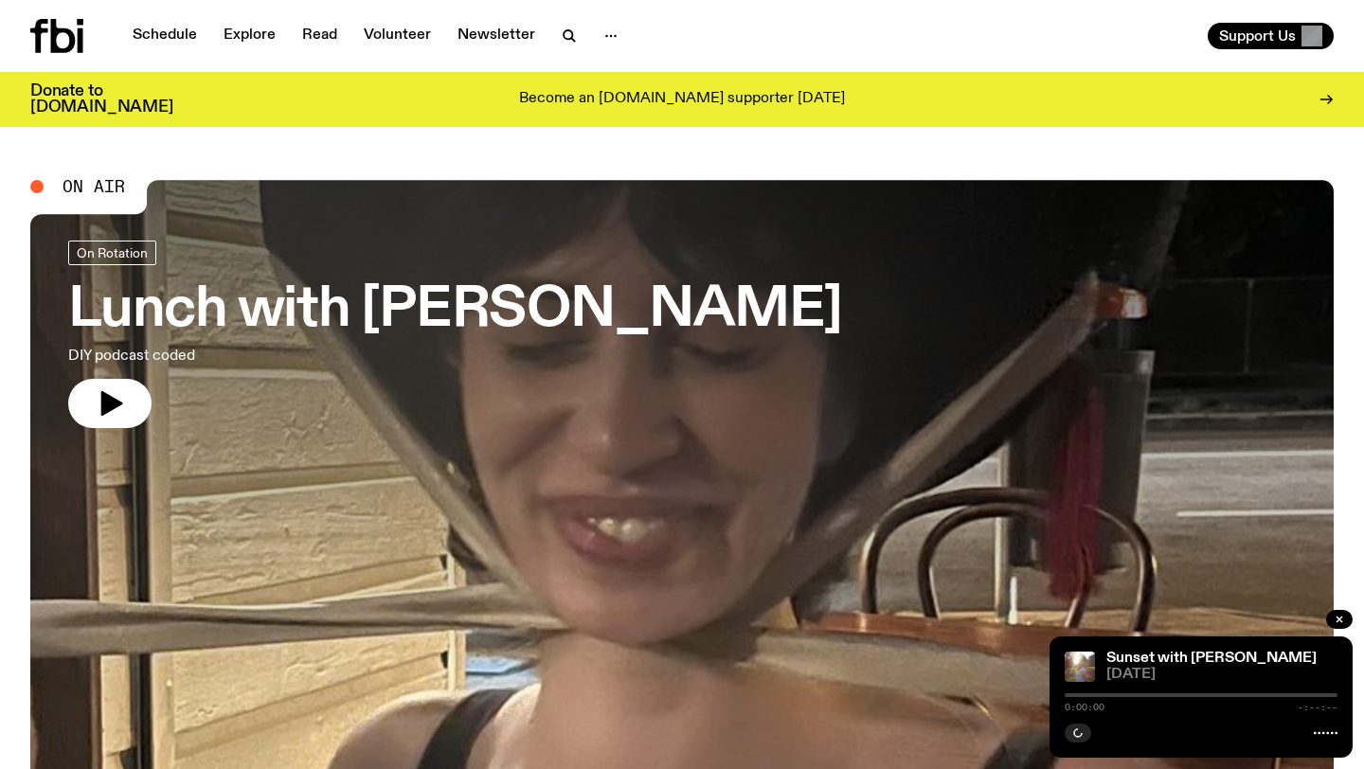  Describe the element at coordinates (112, 253) in the screenshot. I see `a: On Rotation` at that location.